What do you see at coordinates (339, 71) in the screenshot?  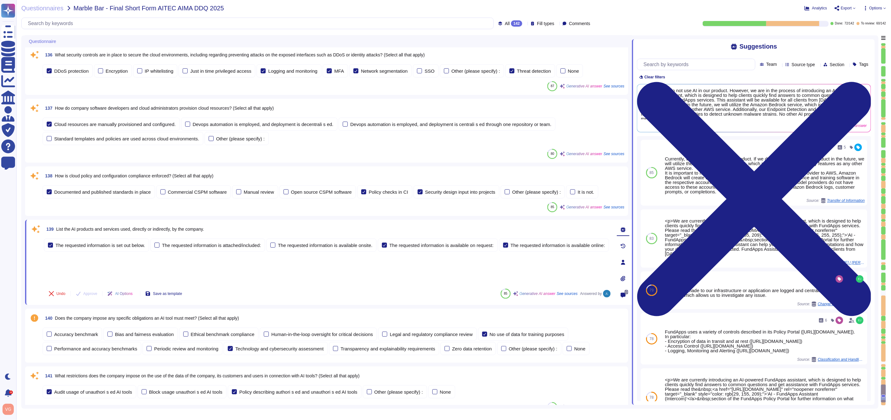 I see `div: MFA` at bounding box center [339, 71].